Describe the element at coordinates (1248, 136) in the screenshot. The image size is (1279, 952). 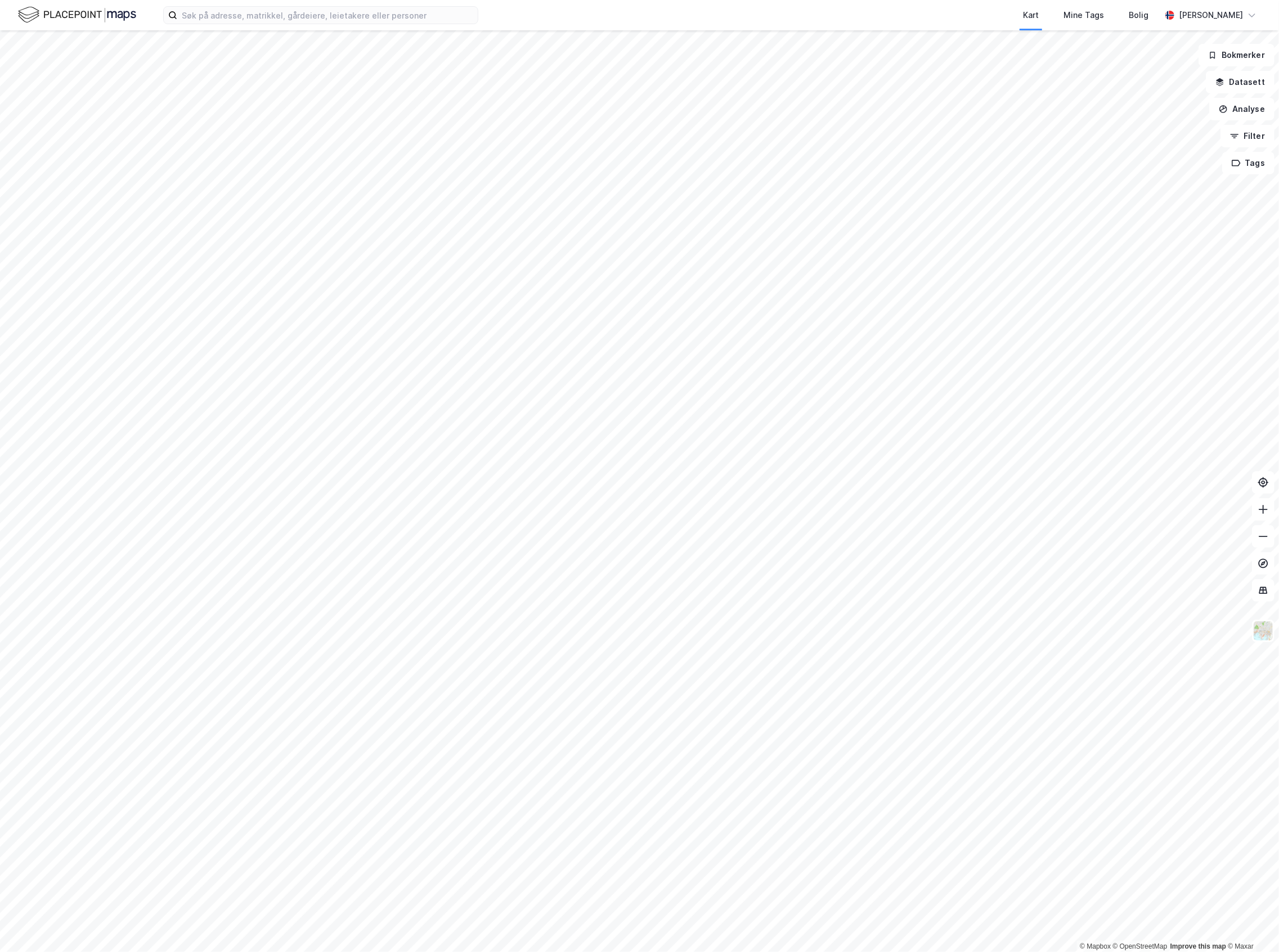
I see `button: Filter` at that location.